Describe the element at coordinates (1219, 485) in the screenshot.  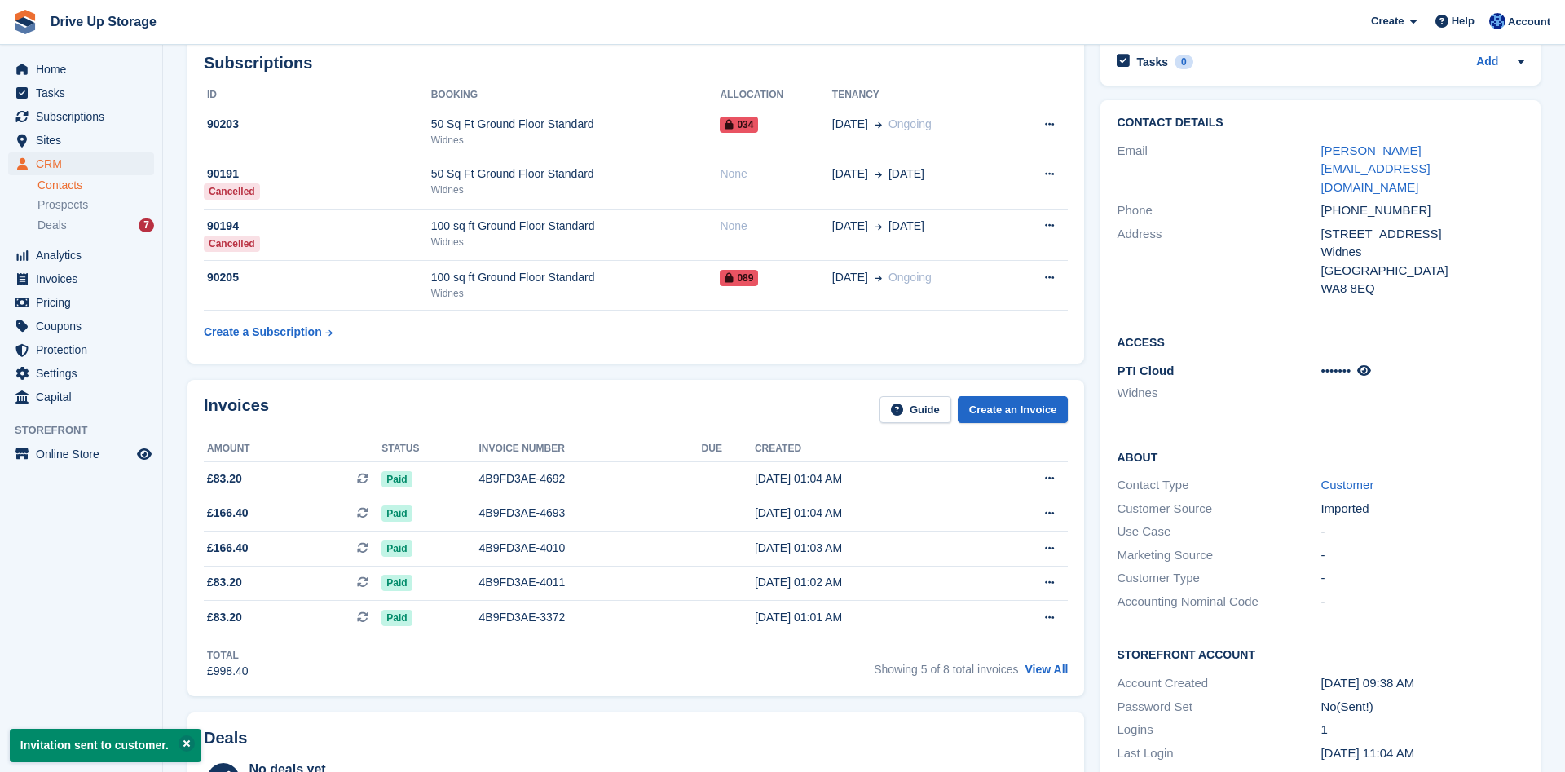
I see `div: Contact Type` at that location.